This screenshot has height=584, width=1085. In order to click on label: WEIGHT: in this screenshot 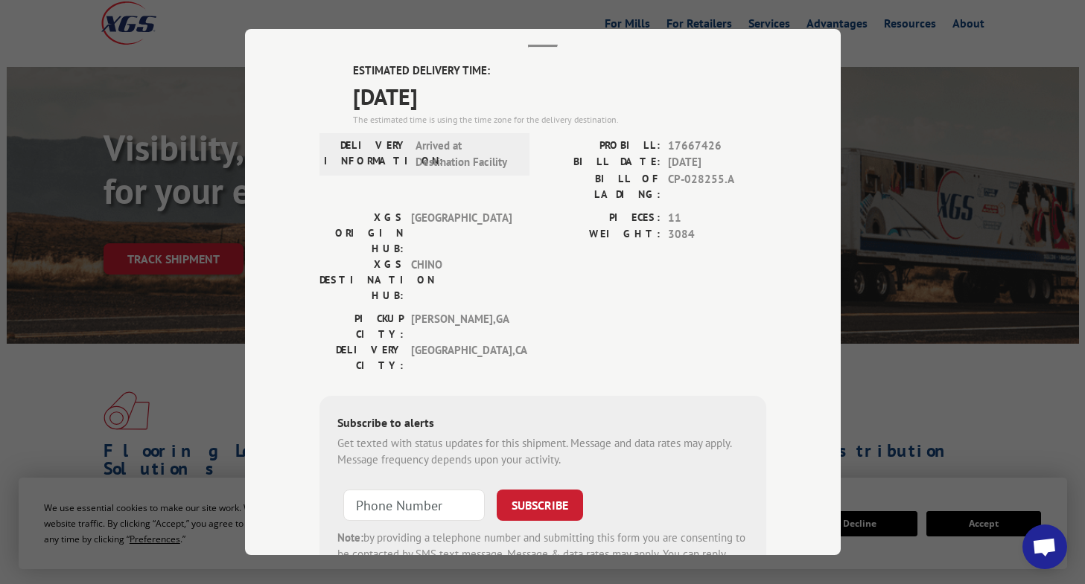, I will do `click(602, 235)`.